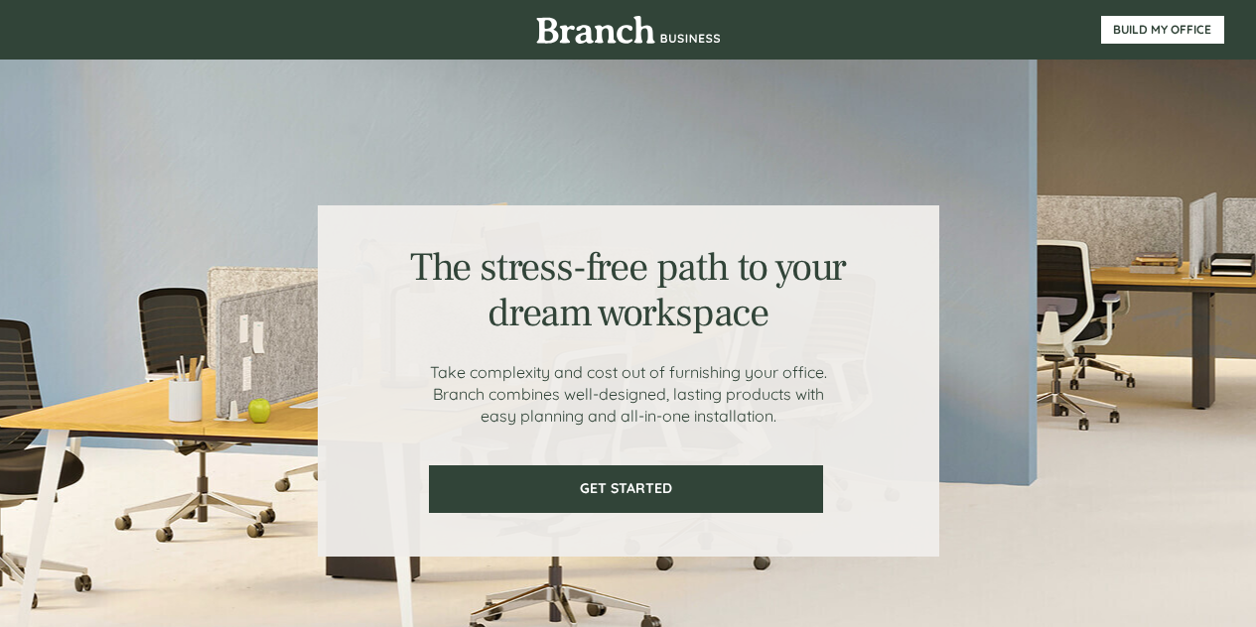 This screenshot has width=1256, height=627. Describe the element at coordinates (628, 394) in the screenshot. I see `span: Take complexity and cost out of furnishing your office. Branch combines well-designed, lasting pr...` at that location.